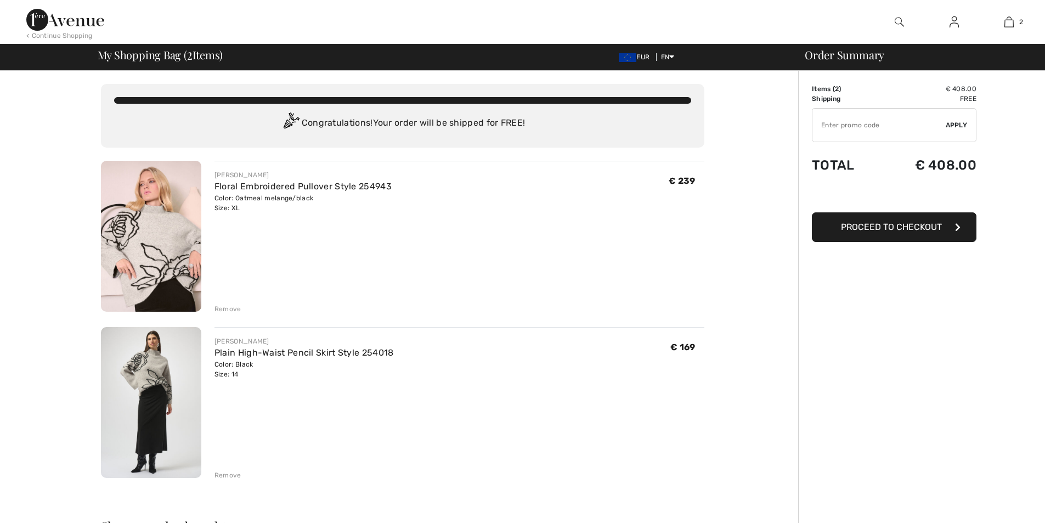 The width and height of the screenshot is (1045, 523). Describe the element at coordinates (636, 57) in the screenshot. I see `span: EUR` at that location.